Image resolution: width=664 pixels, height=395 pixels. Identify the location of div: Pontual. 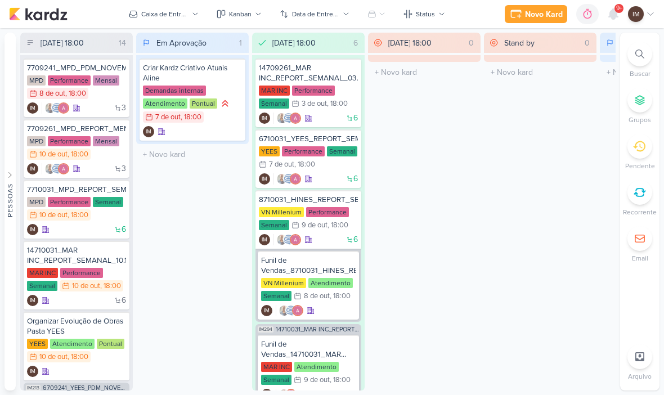
(203, 104).